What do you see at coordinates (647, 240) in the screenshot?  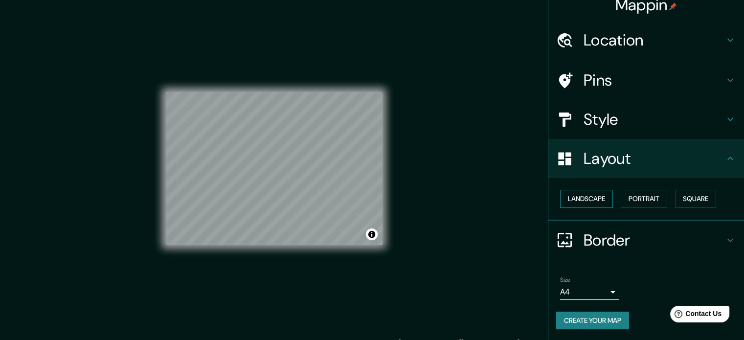 I see `div: Border` at bounding box center [647, 240].